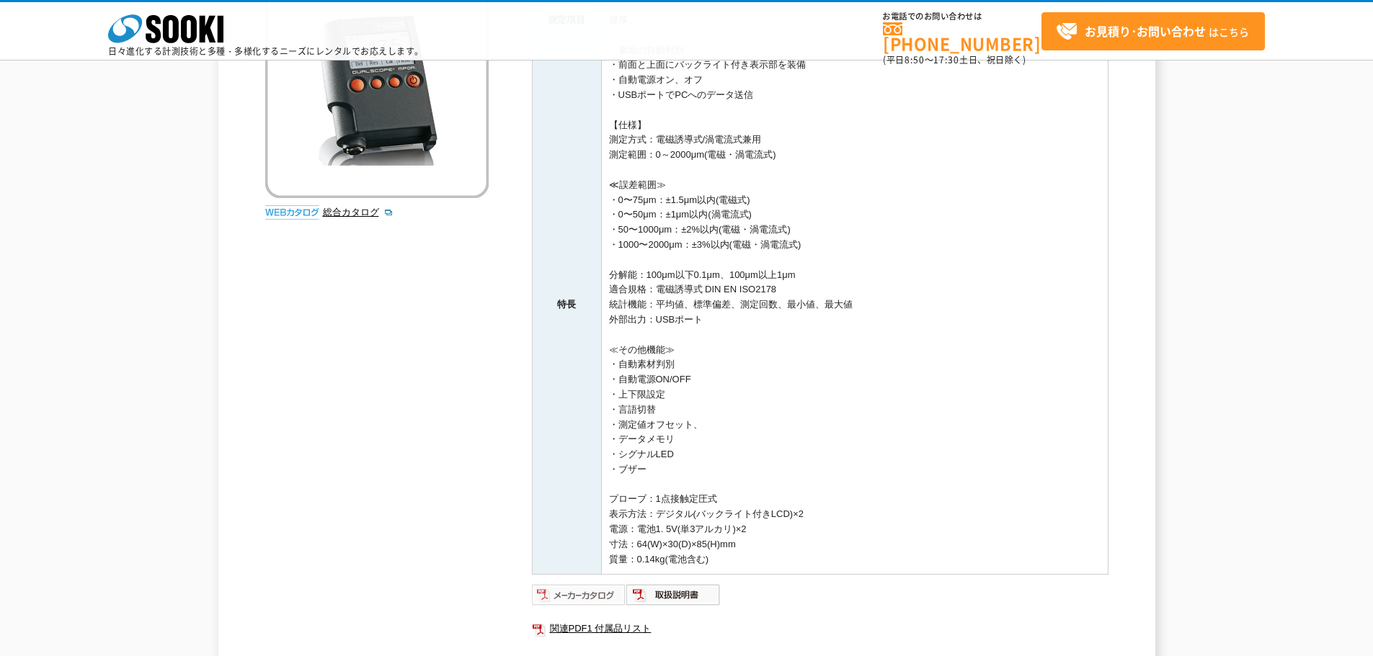 This screenshot has width=1373, height=656. I want to click on p: 日々進化する計測技術と多種・多様化するニーズにレンタルでお応えします。, so click(266, 51).